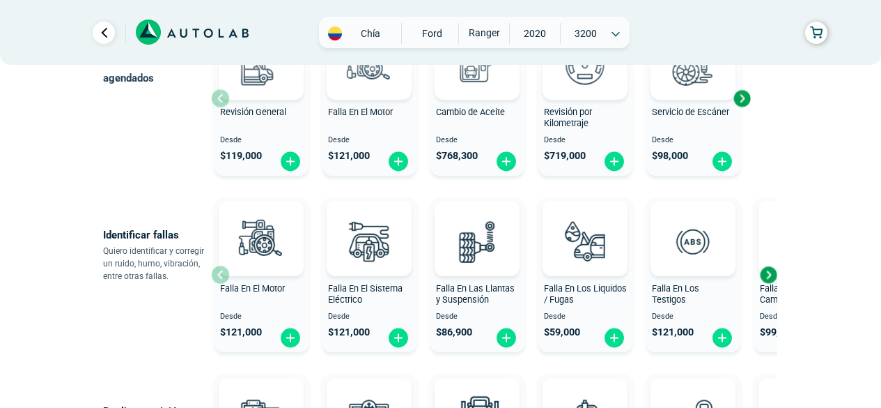 The image size is (881, 408). I want to click on span: Falla En Los Testigos, so click(676, 294).